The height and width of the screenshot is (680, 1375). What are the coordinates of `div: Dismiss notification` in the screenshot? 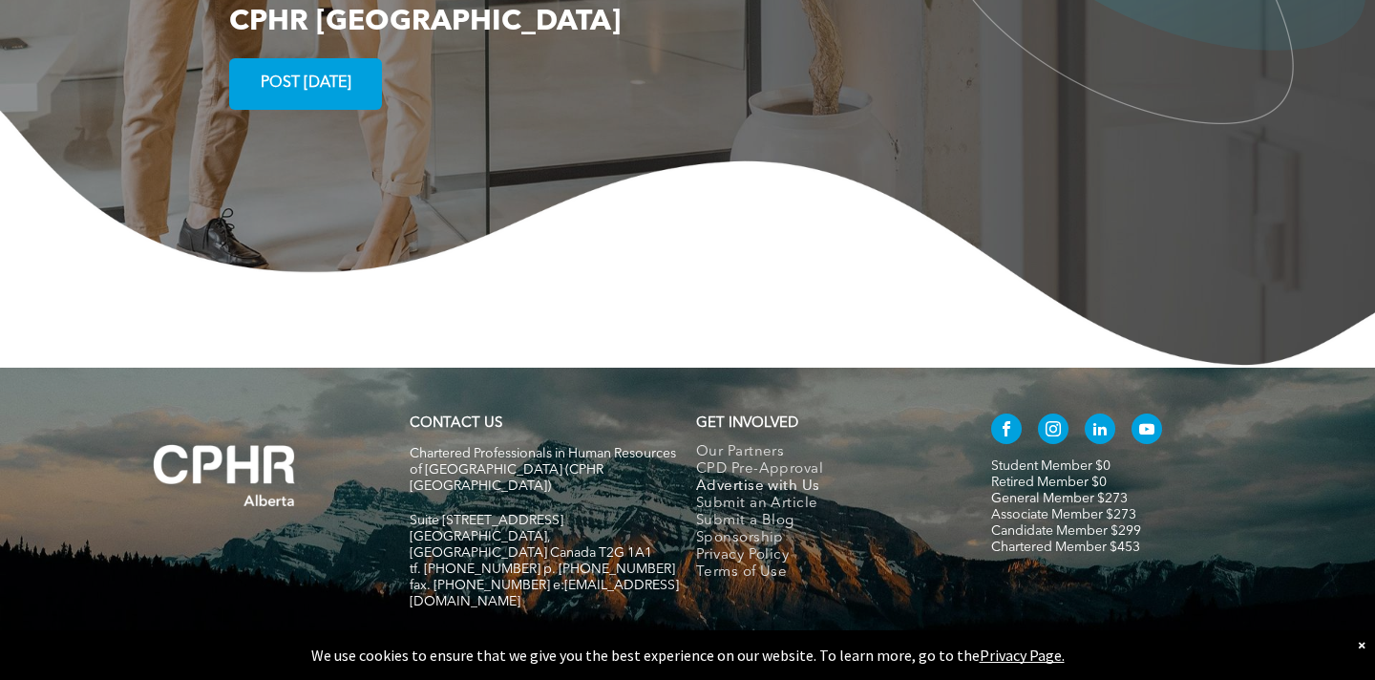 It's located at (1361, 644).